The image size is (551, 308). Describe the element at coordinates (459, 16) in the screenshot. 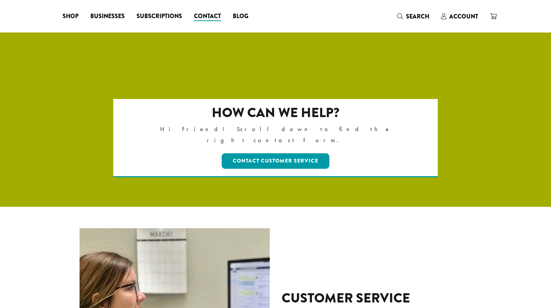

I see `a: Account` at that location.